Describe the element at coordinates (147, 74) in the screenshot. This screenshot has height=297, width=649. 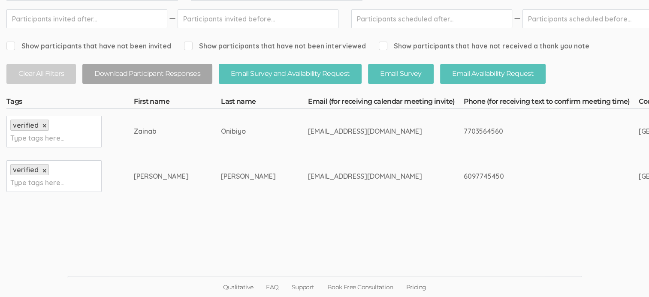
I see `button: Download Participant Responses` at that location.